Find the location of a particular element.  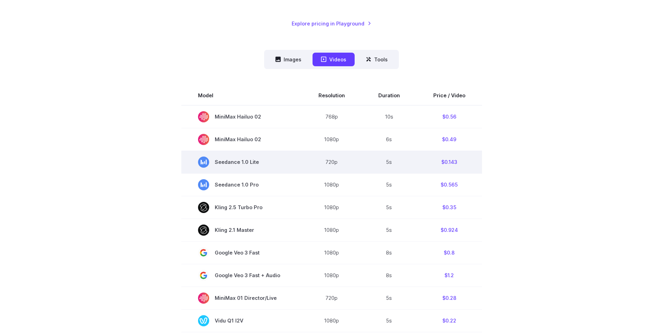

td: $0.28 is located at coordinates (450, 297).